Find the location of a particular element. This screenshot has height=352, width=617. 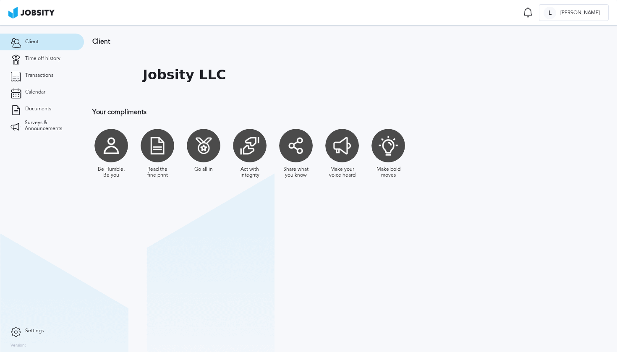

div: Be Humble, Be you is located at coordinates (111, 173).